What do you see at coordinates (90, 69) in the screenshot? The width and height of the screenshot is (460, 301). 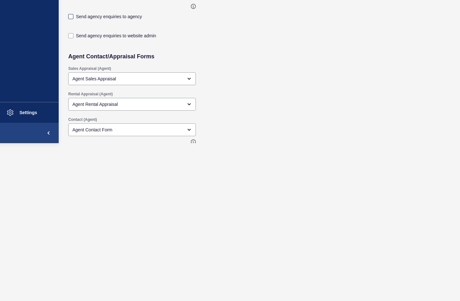 I see `label: Sales Appraisal (Agent)` at bounding box center [90, 69].